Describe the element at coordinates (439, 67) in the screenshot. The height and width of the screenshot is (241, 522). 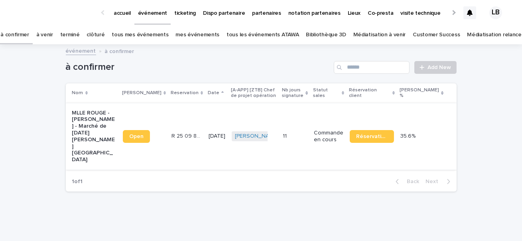
I see `span: Add New` at that location.